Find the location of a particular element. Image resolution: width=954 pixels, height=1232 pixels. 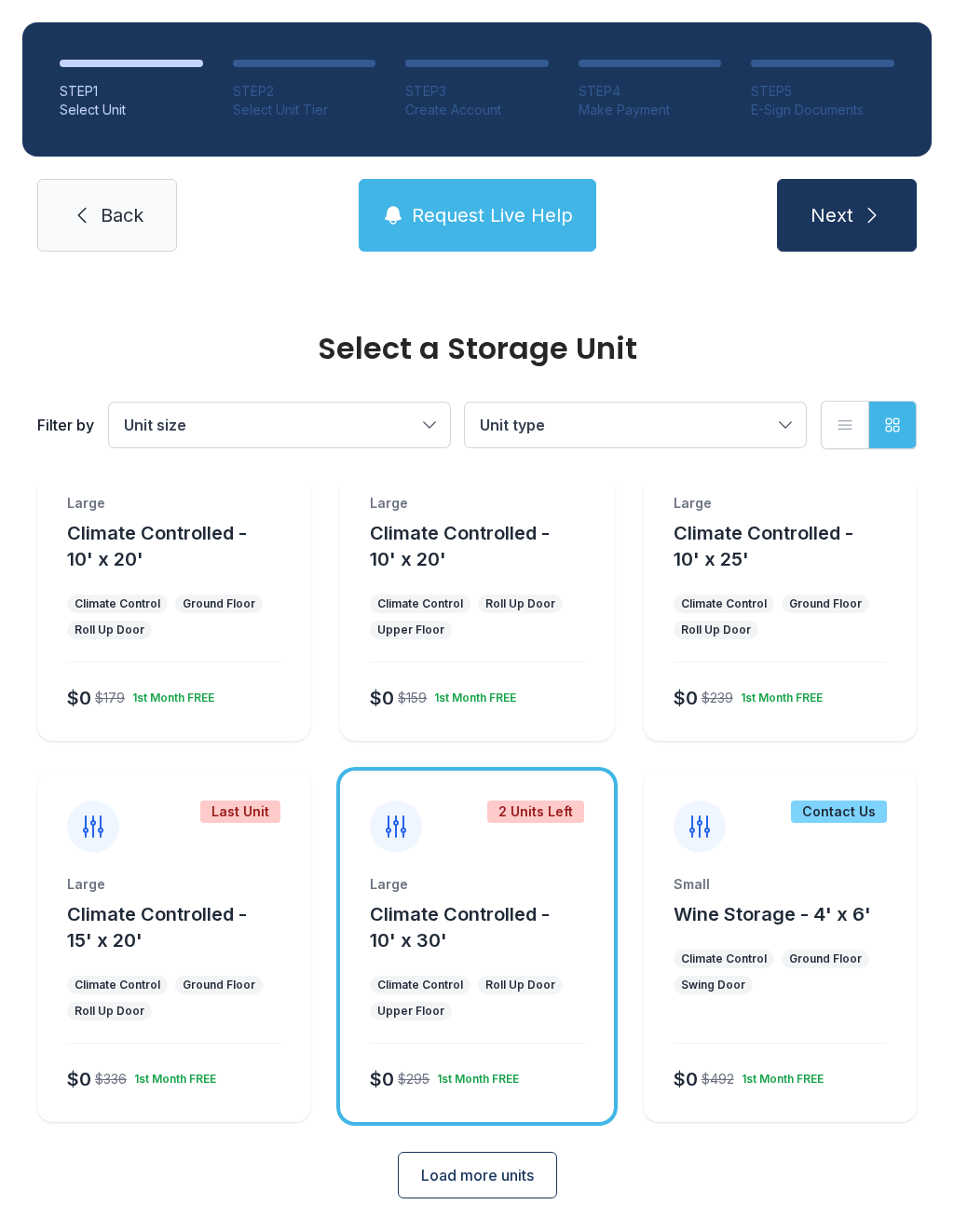

span: Request Live Help is located at coordinates (491, 215).